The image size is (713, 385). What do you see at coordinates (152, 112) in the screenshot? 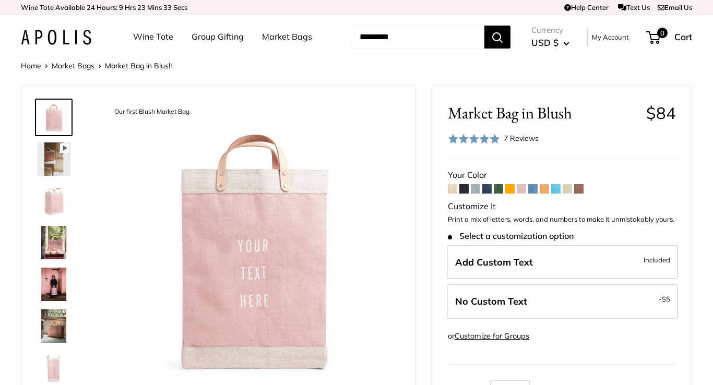
I see `div: Our first Blush Market Bag` at bounding box center [152, 112].